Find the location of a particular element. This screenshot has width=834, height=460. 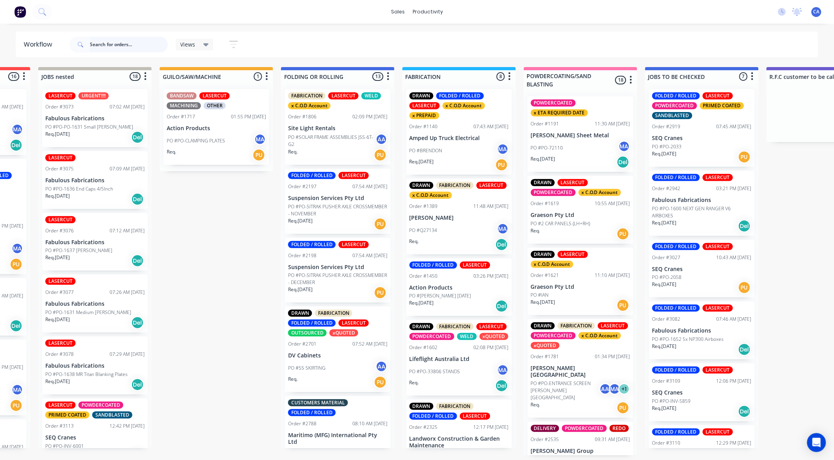

p: PO #PO-1652 5x NP300 Airboxes is located at coordinates (689, 339).